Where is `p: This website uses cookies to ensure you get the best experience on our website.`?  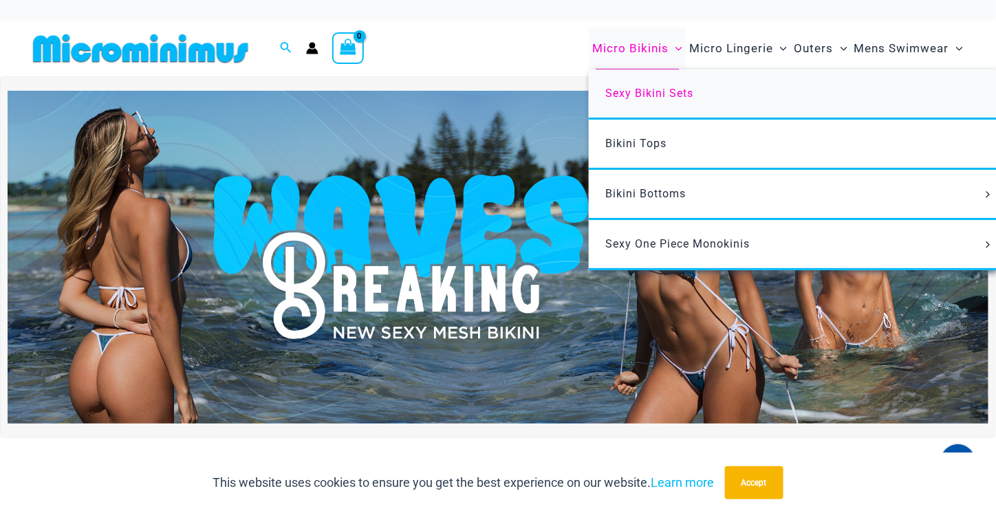
p: This website uses cookies to ensure you get the best experience on our website. is located at coordinates (463, 483).